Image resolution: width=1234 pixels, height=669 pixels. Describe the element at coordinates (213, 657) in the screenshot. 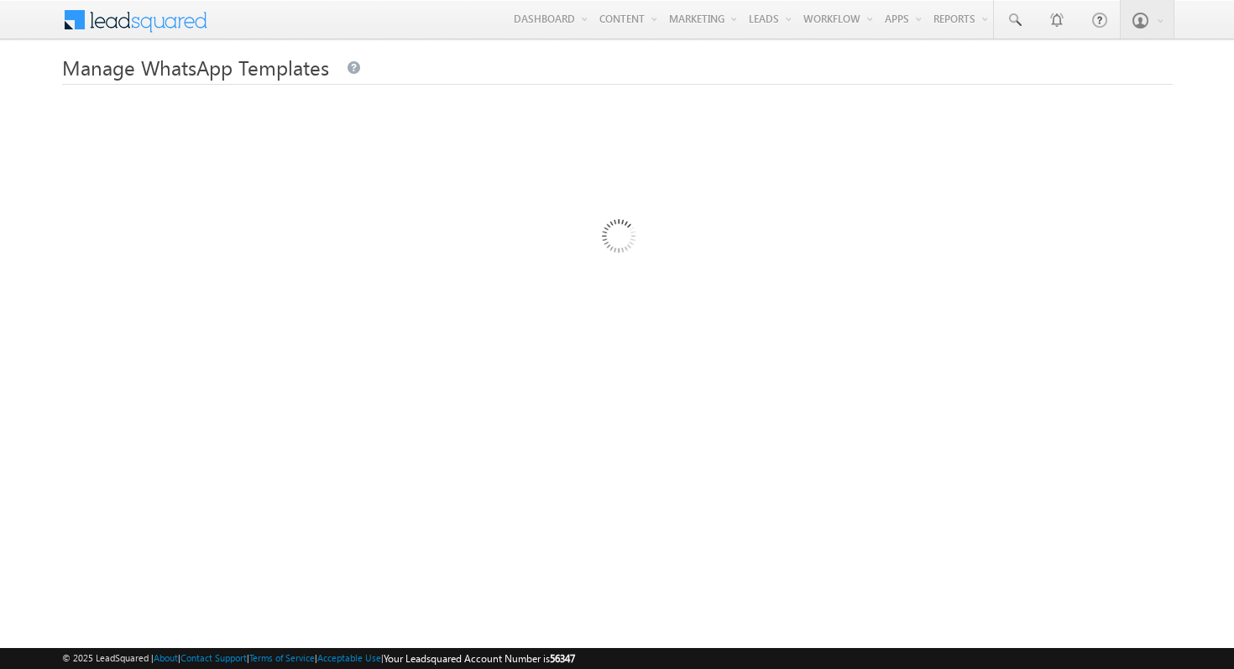

I see `a: Contact Support` at that location.